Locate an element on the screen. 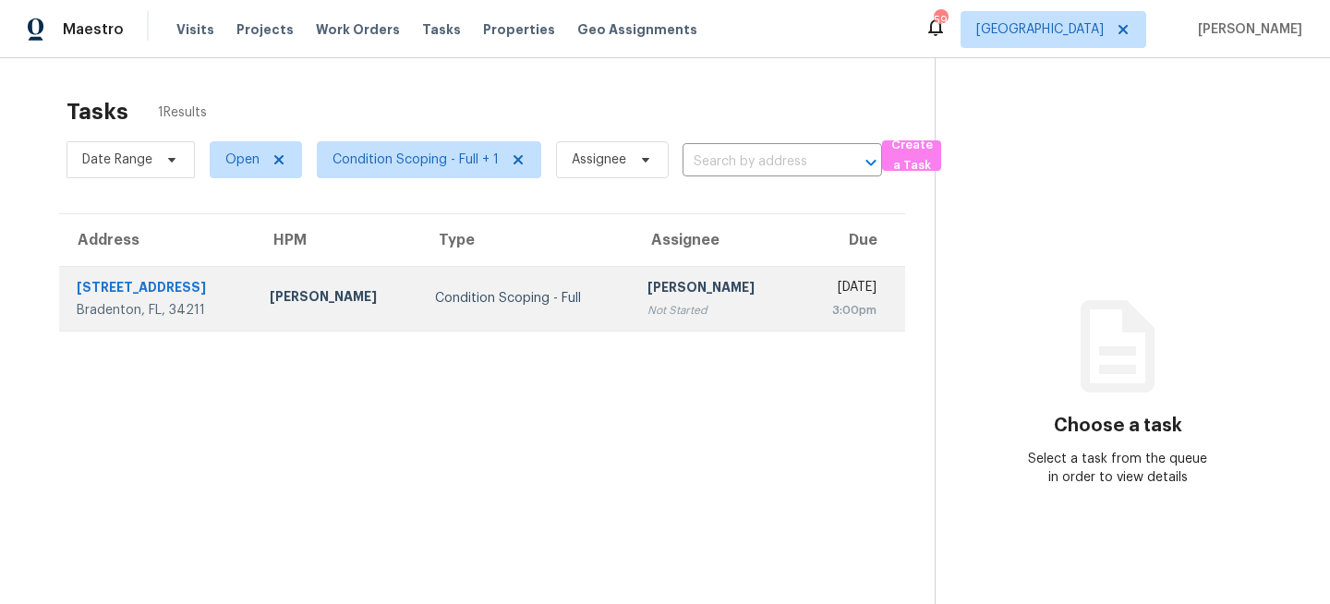  div: Condition Scoping - Full is located at coordinates (526, 298).